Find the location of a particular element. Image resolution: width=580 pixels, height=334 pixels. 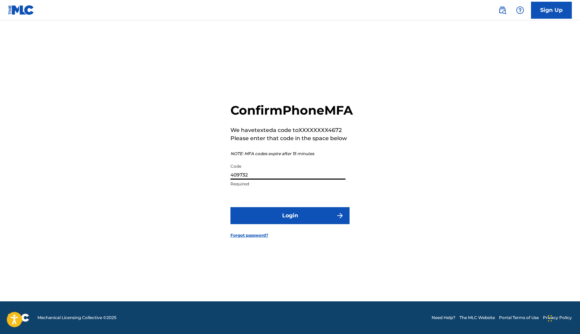

p: Required is located at coordinates (288, 184).